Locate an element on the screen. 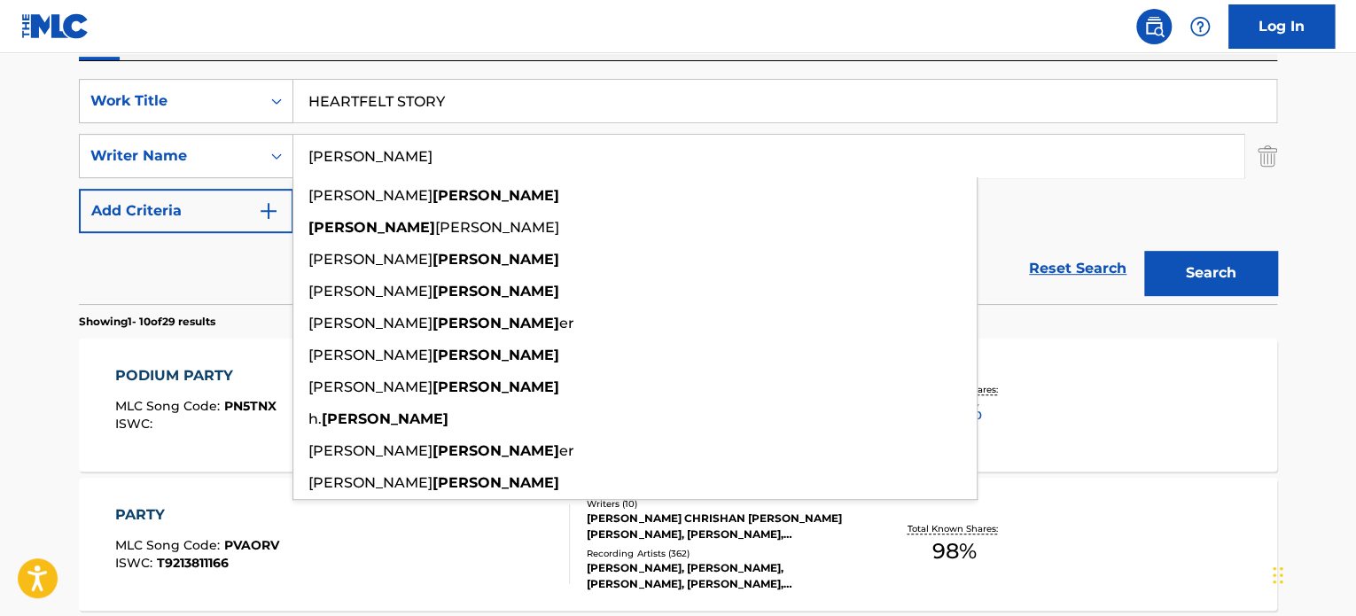 The width and height of the screenshot is (1356, 616). span: PVAORV is located at coordinates (252, 545).